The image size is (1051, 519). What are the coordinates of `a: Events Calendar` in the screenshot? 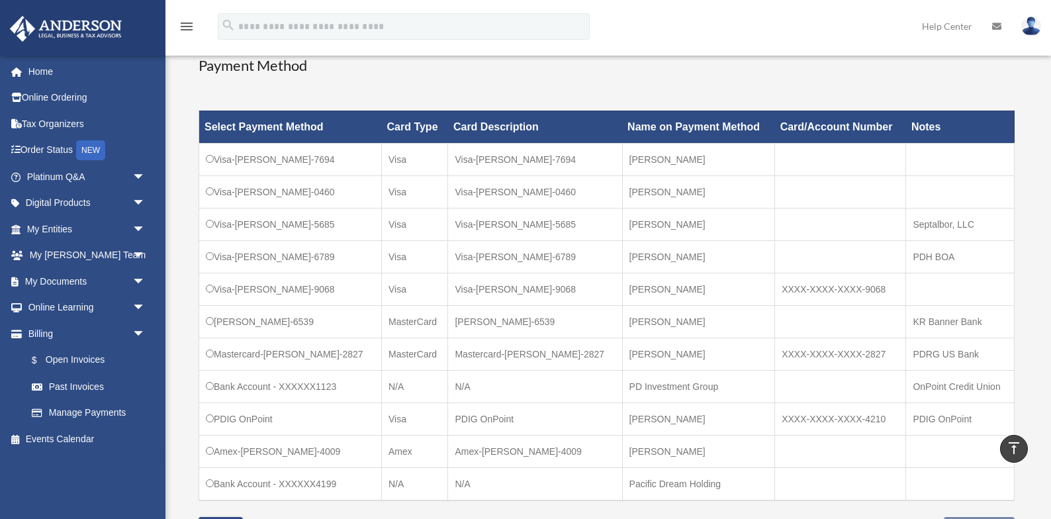 It's located at (87, 439).